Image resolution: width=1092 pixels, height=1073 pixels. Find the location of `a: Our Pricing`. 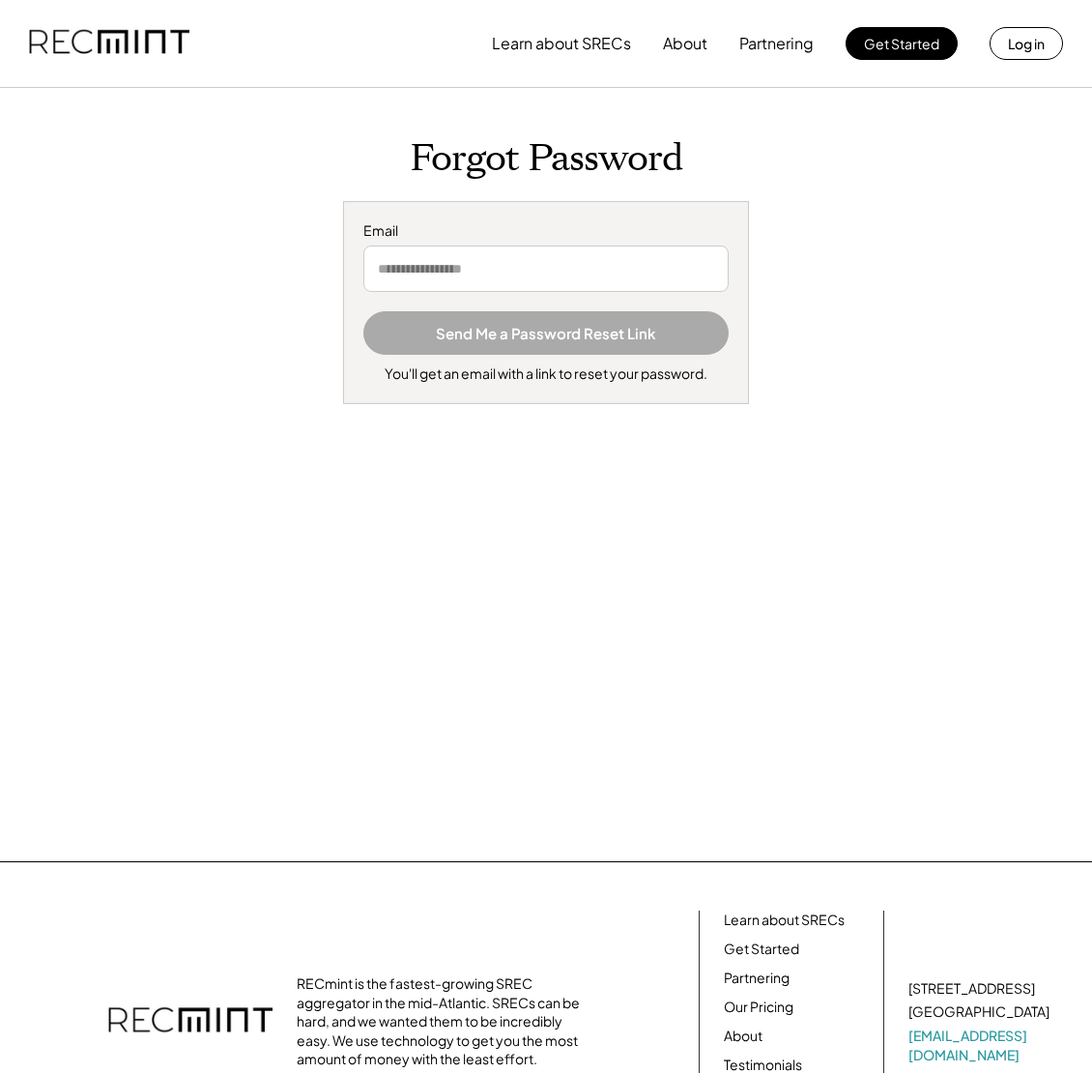

a: Our Pricing is located at coordinates (759, 1007).